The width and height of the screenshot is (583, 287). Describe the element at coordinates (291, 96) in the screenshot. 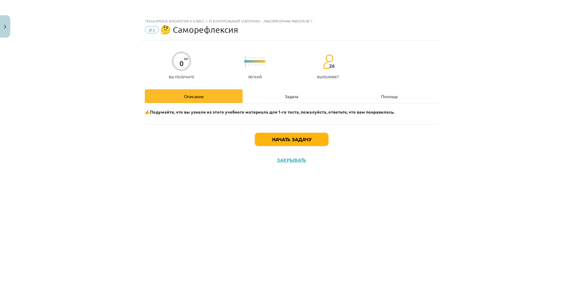

I see `font: Задача` at that location.